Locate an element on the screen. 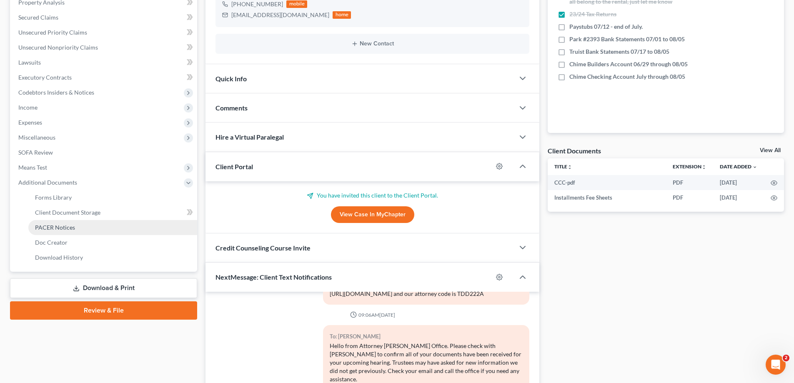 The width and height of the screenshot is (794, 383). p: You have invited this client to the Client Portal. is located at coordinates (372, 196).